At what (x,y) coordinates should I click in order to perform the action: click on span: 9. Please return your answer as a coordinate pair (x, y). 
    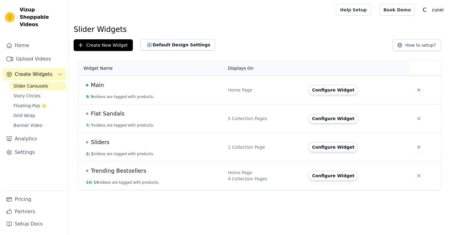
    Looking at the image, I should click on (92, 97).